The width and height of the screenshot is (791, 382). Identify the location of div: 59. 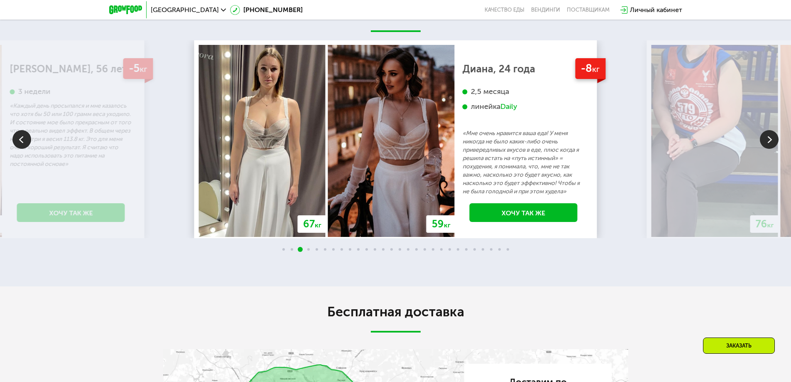
(441, 224).